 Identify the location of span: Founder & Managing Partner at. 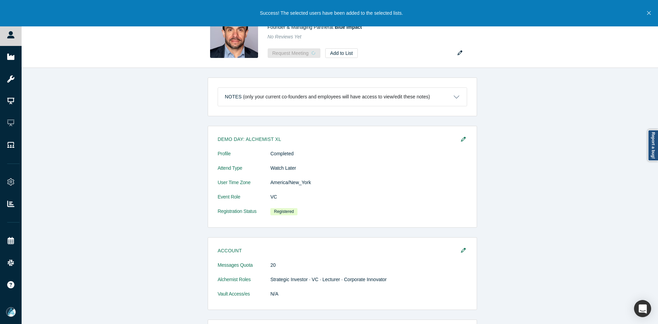
(315, 27).